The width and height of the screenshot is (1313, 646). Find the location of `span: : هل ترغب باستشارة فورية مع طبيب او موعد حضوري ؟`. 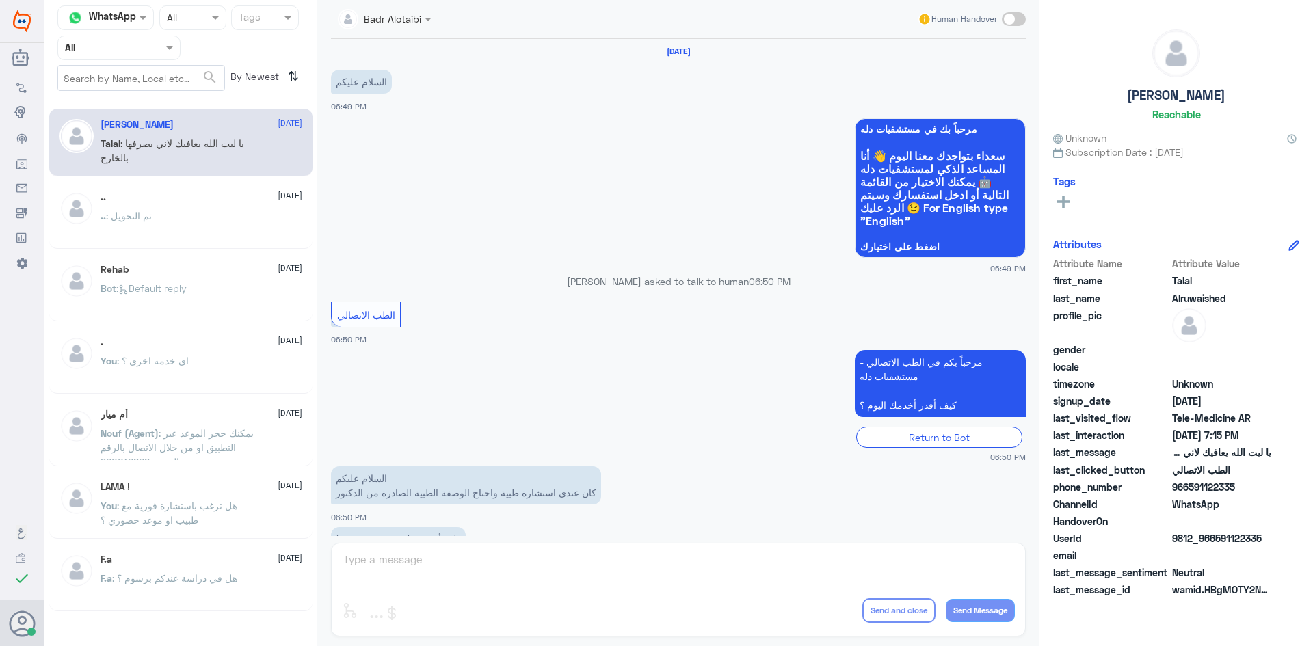

span: : هل ترغب باستشارة فورية مع طبيب او موعد حضوري ؟ is located at coordinates (169, 513).